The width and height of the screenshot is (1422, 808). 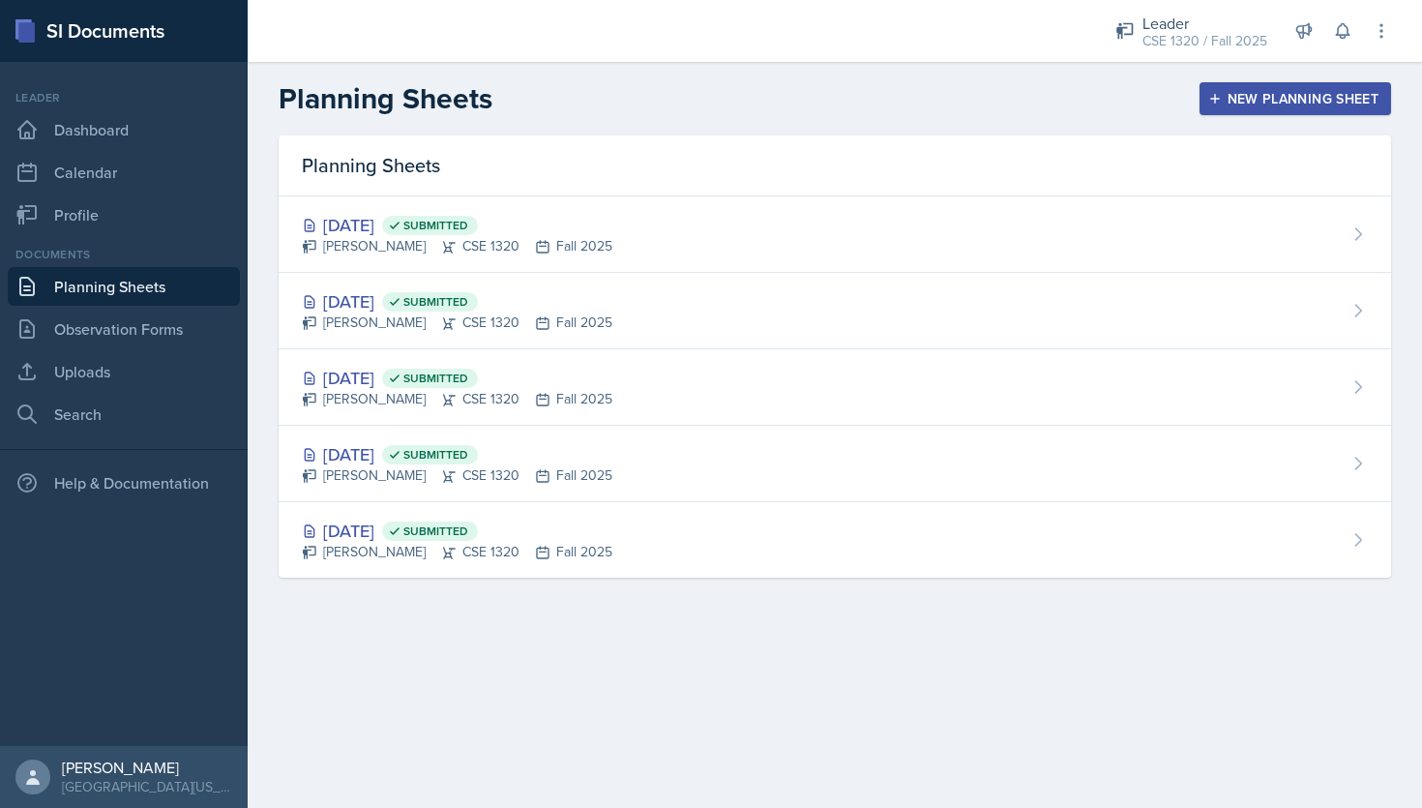 I want to click on a: Search, so click(x=124, y=414).